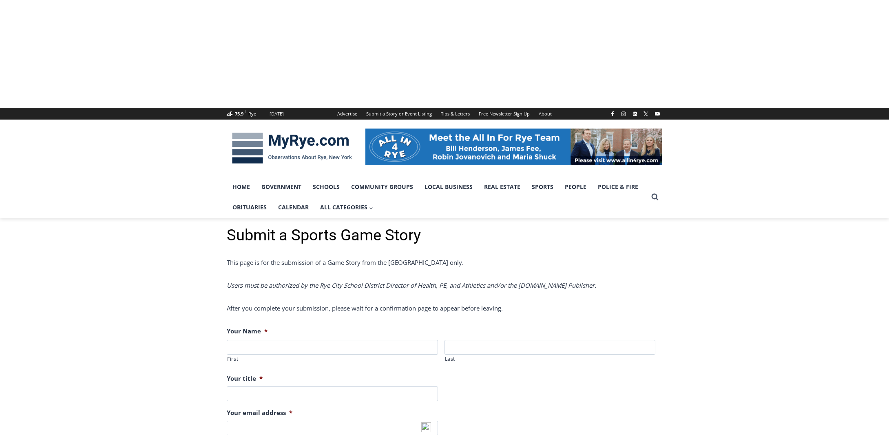 Image resolution: width=889 pixels, height=435 pixels. I want to click on a: Local Business, so click(449, 187).